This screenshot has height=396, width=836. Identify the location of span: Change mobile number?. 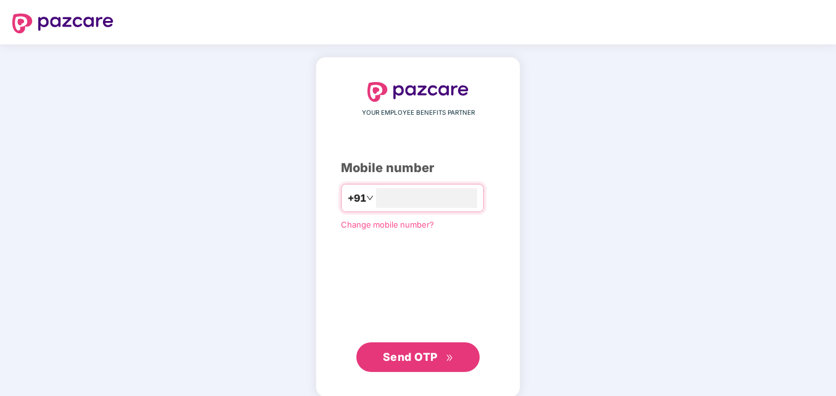
(387, 225).